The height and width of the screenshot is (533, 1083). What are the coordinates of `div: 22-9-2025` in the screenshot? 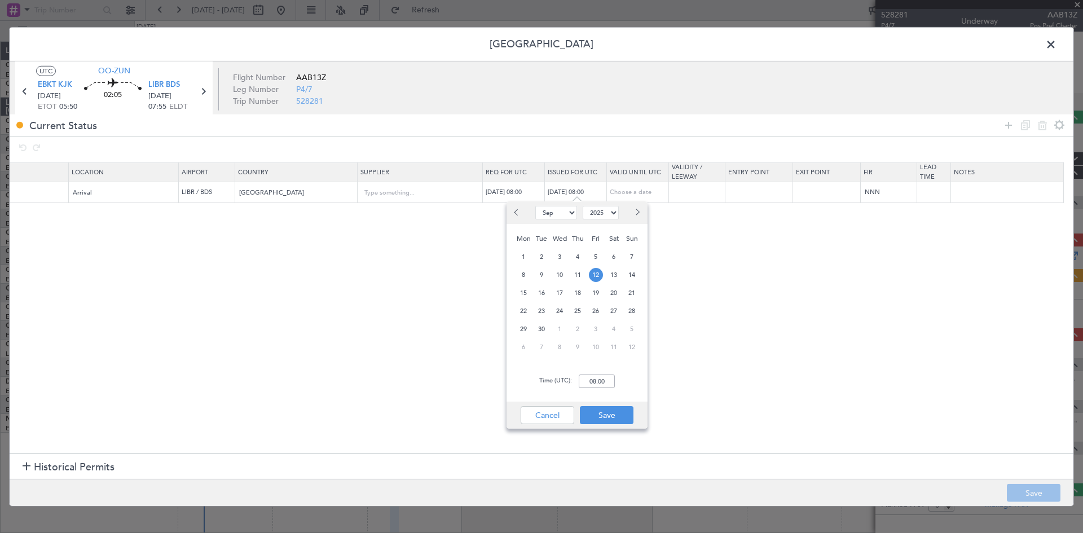 It's located at (523, 311).